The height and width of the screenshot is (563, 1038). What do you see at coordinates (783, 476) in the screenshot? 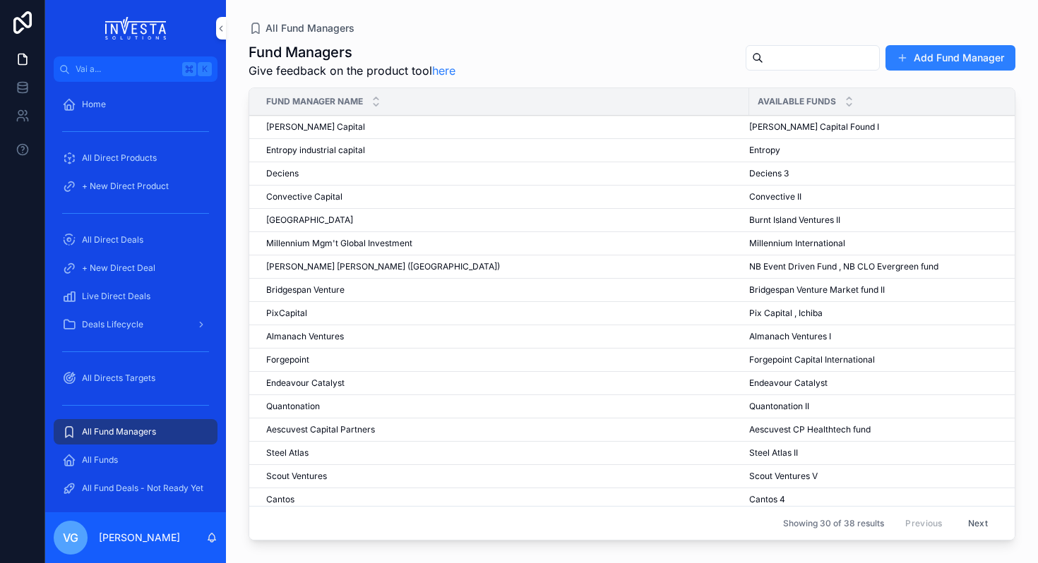
I see `span: Scout Ventures V` at bounding box center [783, 476].